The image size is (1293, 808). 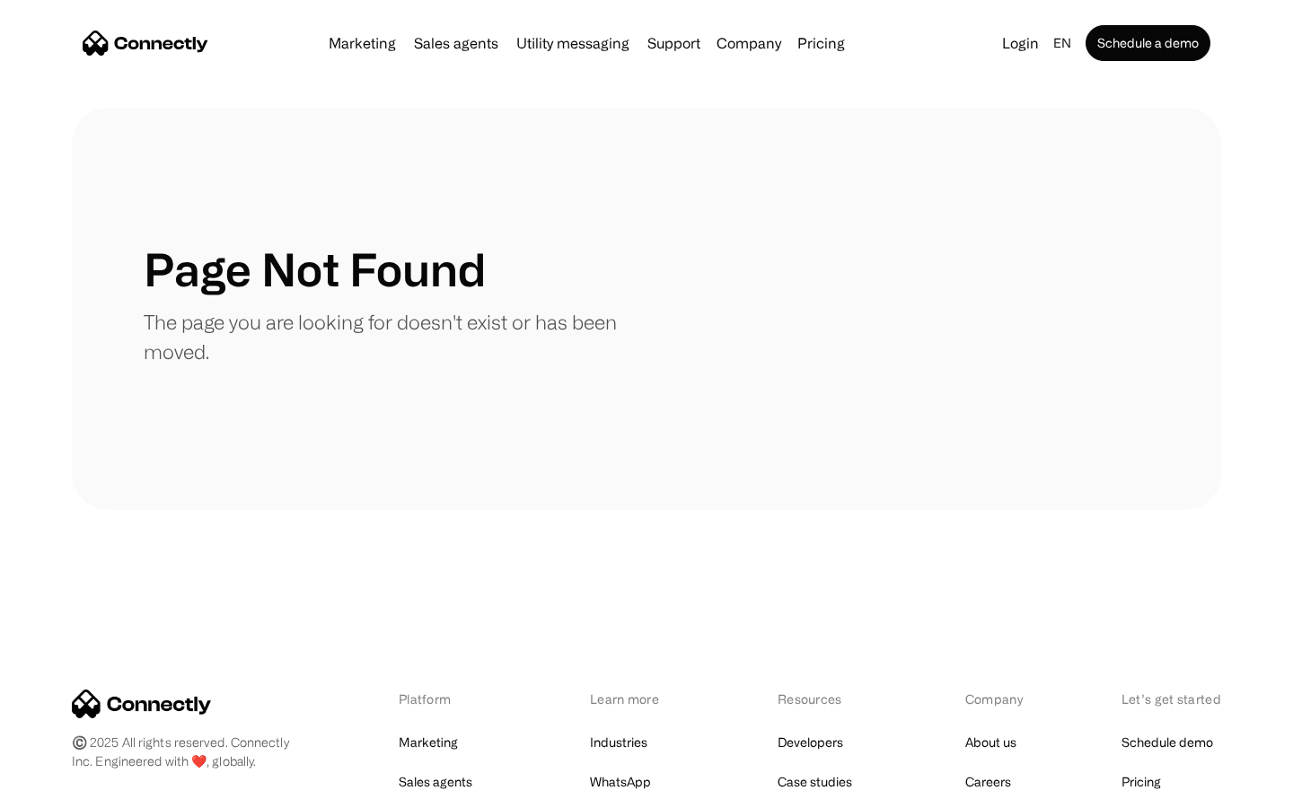 I want to click on div: Let’s get started, so click(x=1171, y=698).